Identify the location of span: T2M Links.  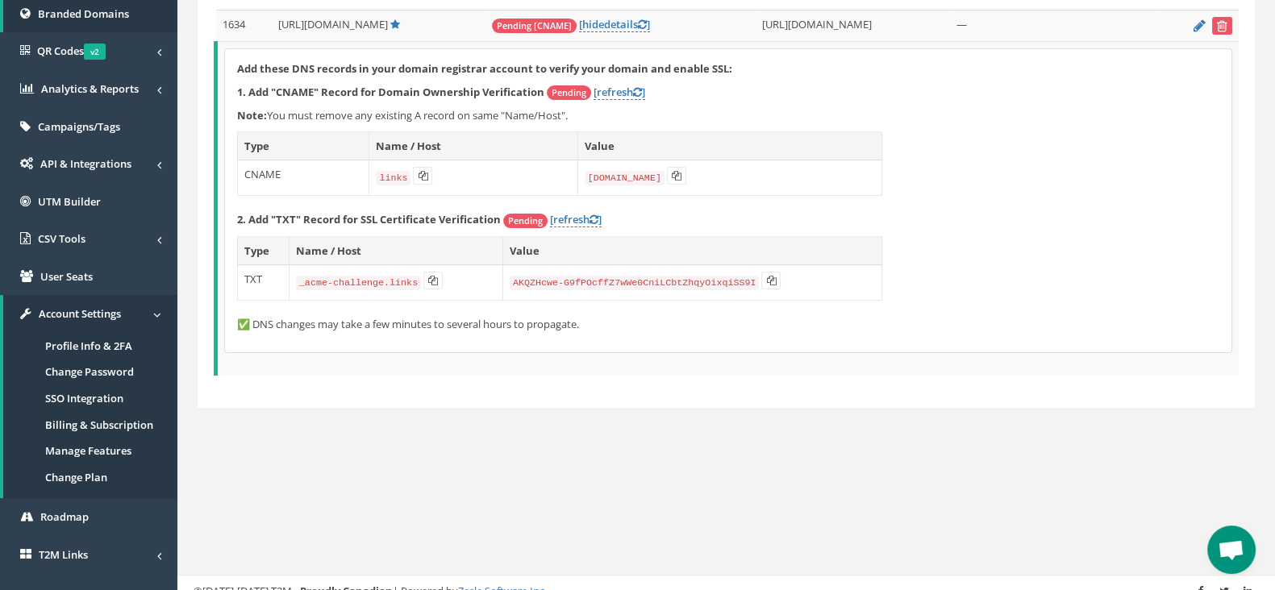
(63, 555).